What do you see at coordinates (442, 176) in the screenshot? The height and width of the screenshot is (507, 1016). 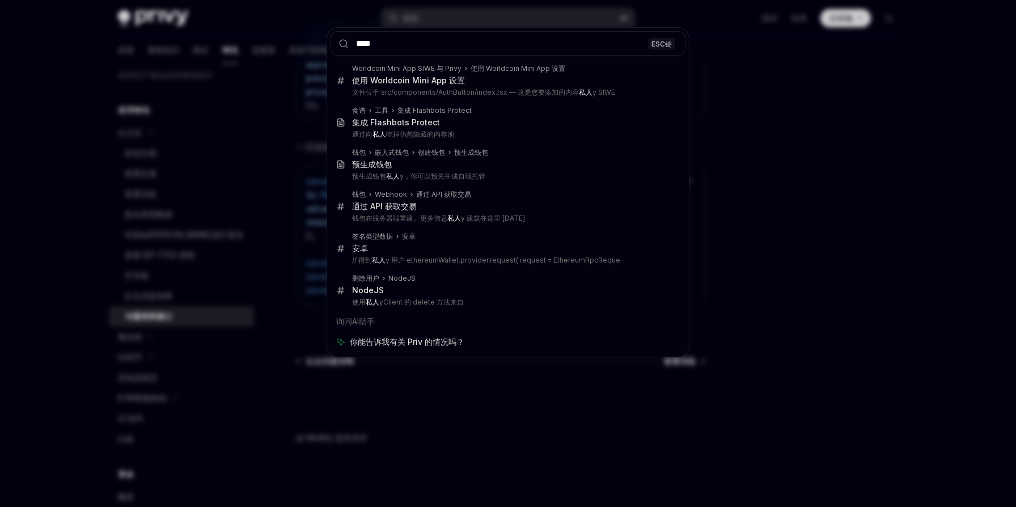 I see `font: y，你可以预先生成自我托管` at bounding box center [442, 176].